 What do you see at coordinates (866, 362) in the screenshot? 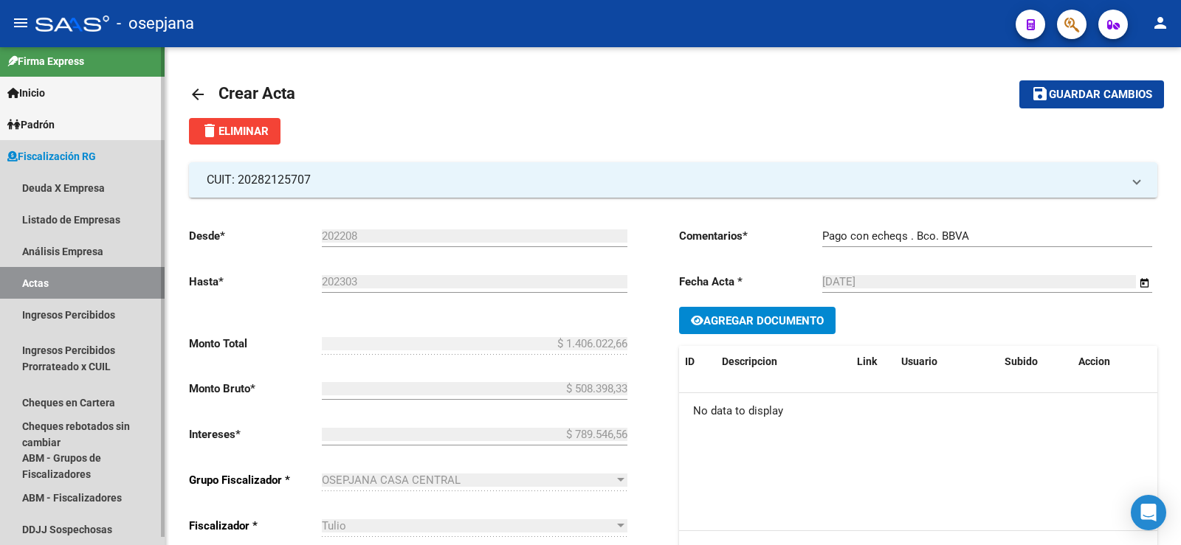
I see `span: Link` at bounding box center [866, 362].